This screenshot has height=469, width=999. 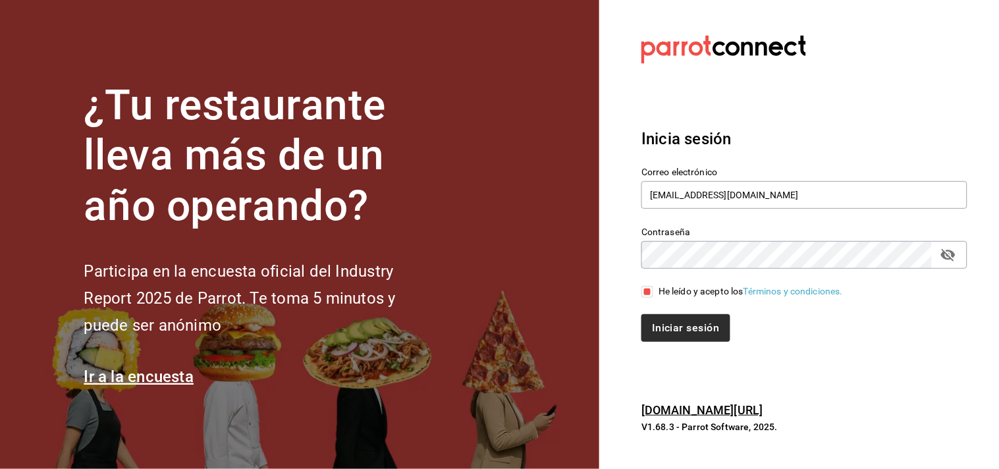 I want to click on a: Términos y condiciones., so click(x=793, y=291).